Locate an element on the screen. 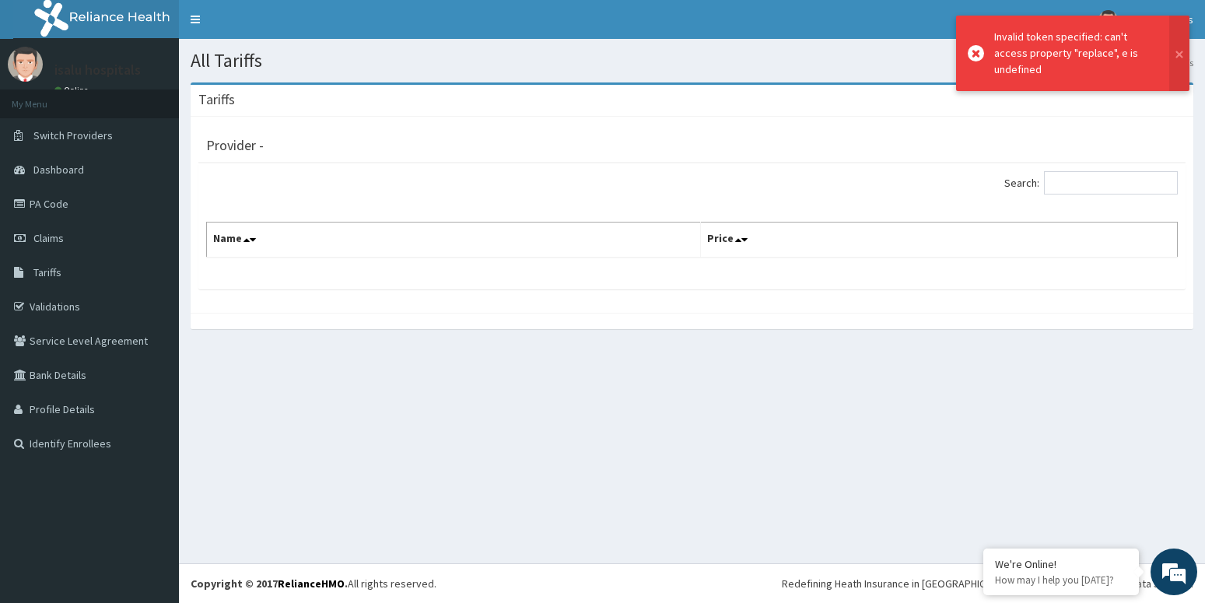 This screenshot has height=603, width=1205. h3: Tariffs is located at coordinates (216, 100).